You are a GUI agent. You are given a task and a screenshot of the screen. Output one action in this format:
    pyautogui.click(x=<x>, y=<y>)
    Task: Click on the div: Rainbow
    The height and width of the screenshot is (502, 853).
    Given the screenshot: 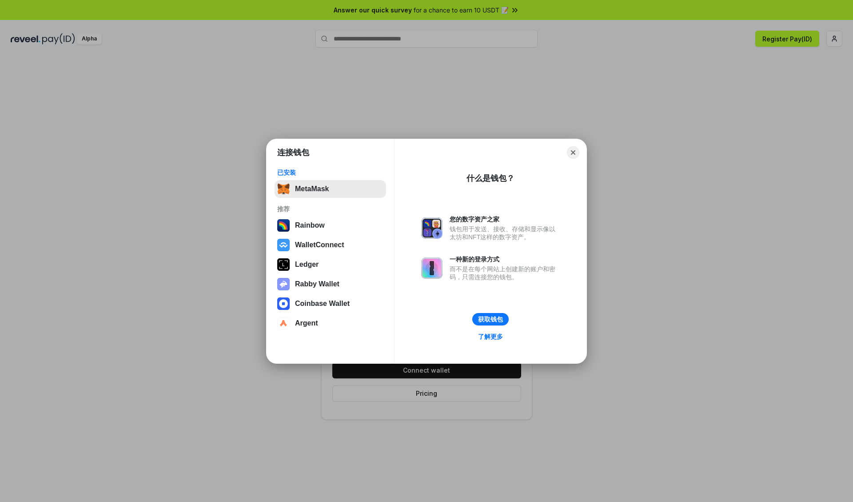 What is the action you would take?
    pyautogui.click(x=310, y=225)
    